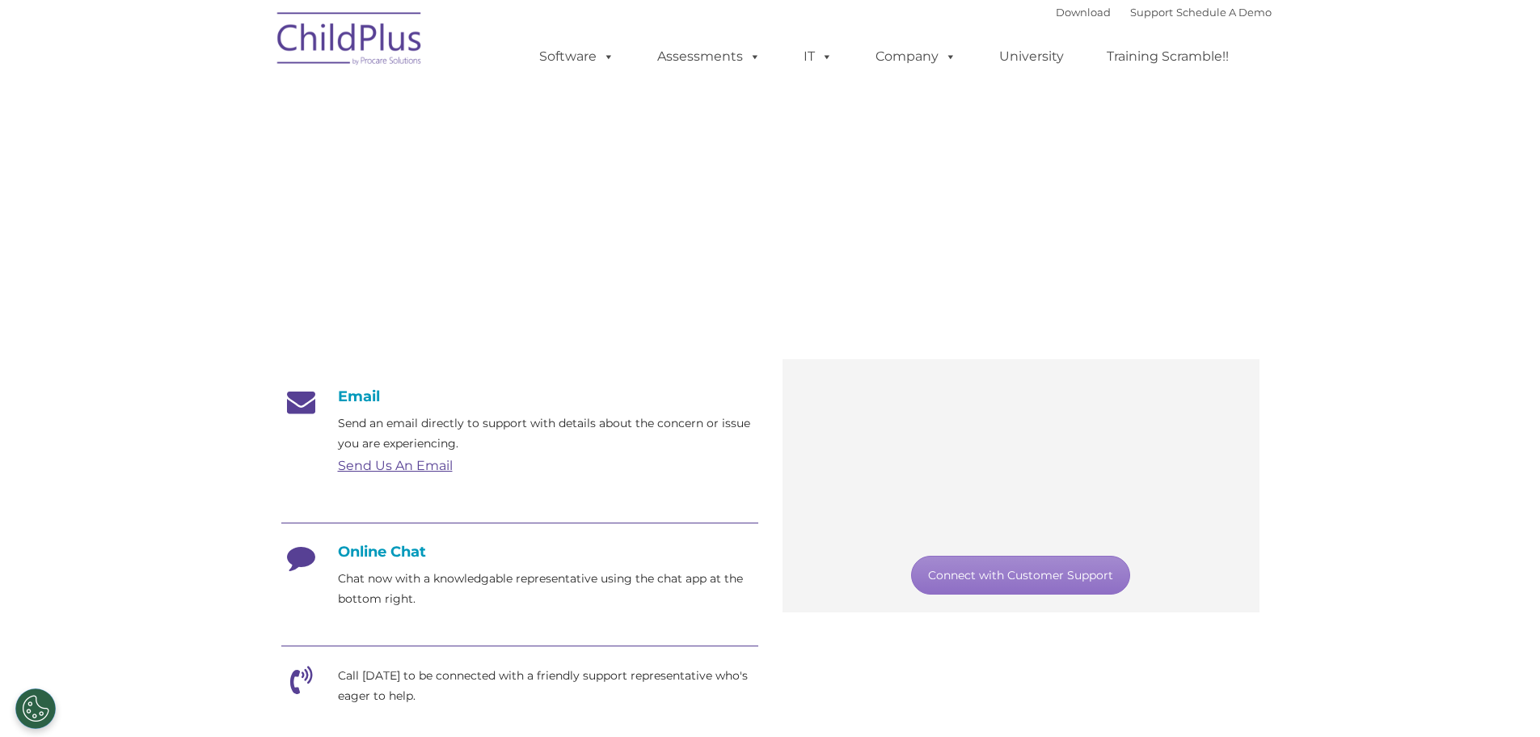 The image size is (1540, 737). I want to click on img: ChildPlus by Procare Solutions, so click(350, 41).